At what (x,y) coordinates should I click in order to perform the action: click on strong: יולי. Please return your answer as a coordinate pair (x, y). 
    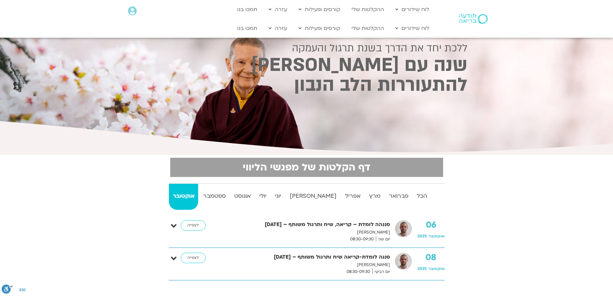
    Looking at the image, I should click on (263, 196).